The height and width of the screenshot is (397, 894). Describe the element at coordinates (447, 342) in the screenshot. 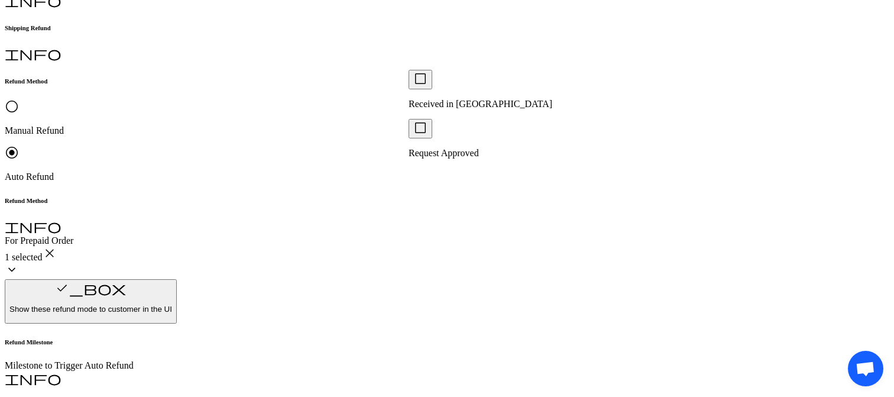

I see `h6: Refund Milestone` at that location.